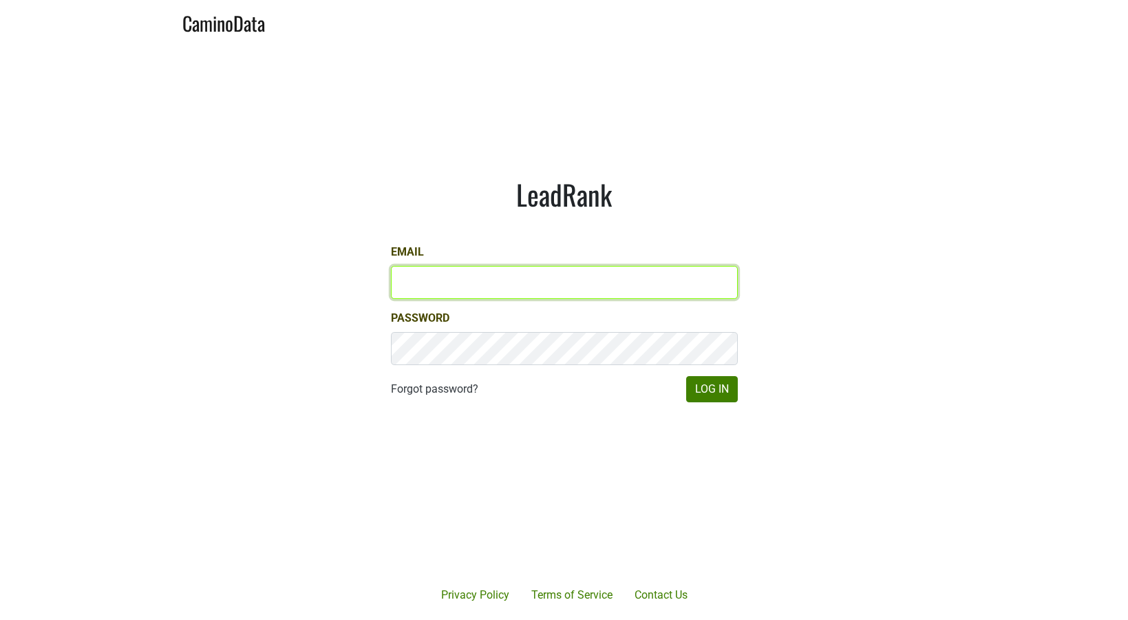 This screenshot has width=1128, height=620. I want to click on label: Email, so click(408, 252).